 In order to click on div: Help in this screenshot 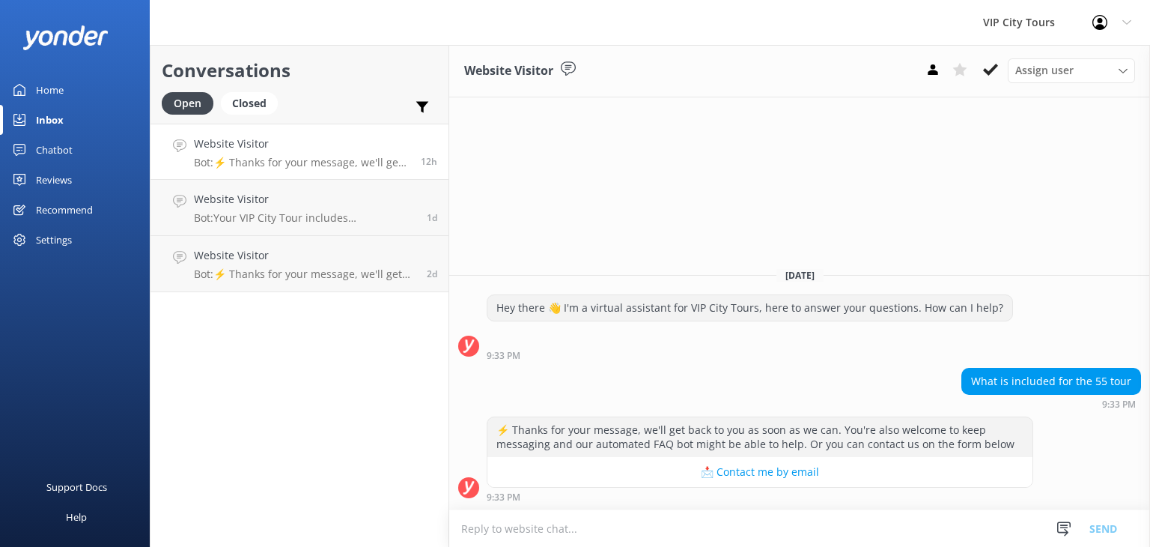, I will do `click(76, 517)`.